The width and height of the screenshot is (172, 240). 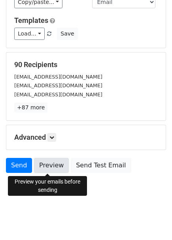 I want to click on div: Chat Widget, so click(x=152, y=221).